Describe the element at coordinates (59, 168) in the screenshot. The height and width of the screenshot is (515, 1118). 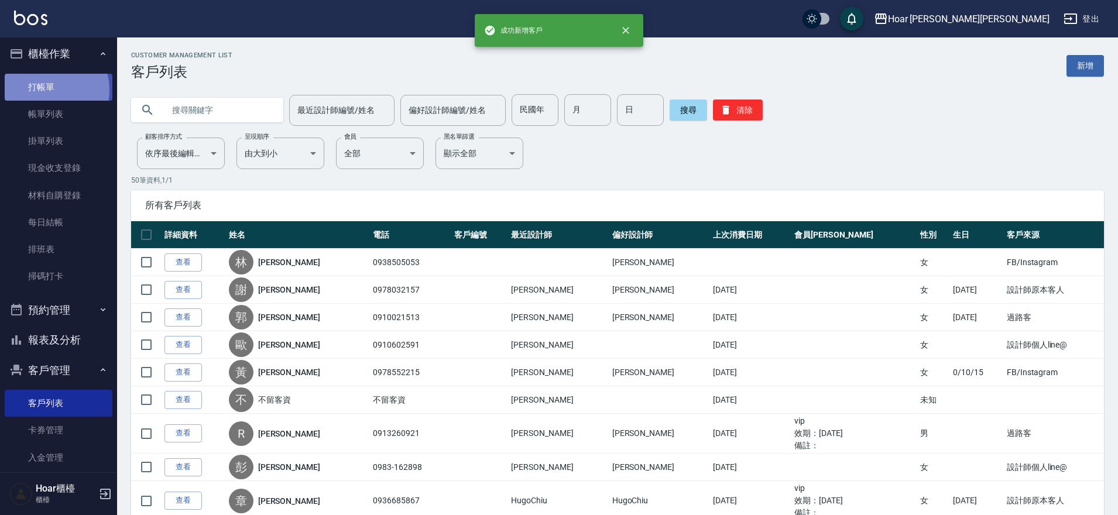
I see `a: 現金收支登錄` at that location.